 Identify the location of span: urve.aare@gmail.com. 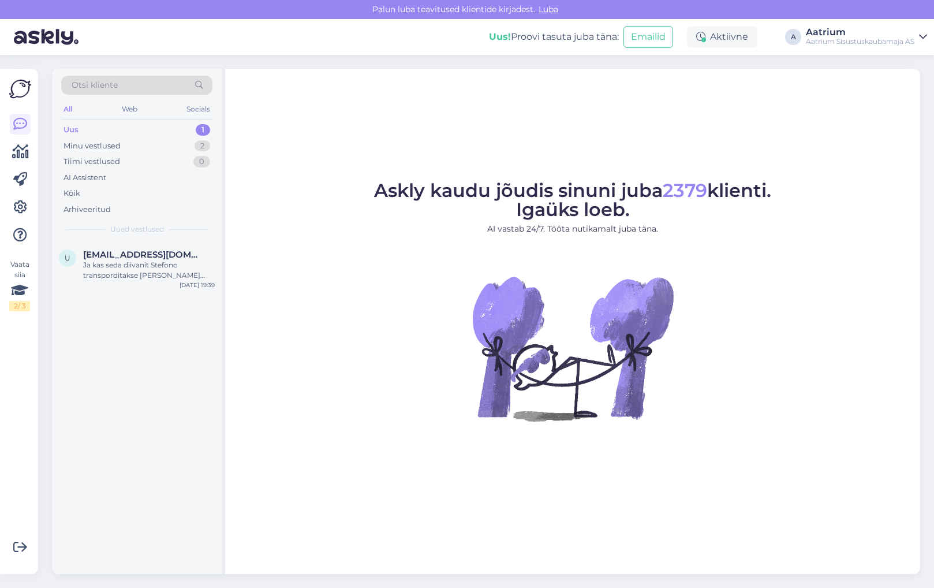
(143, 255).